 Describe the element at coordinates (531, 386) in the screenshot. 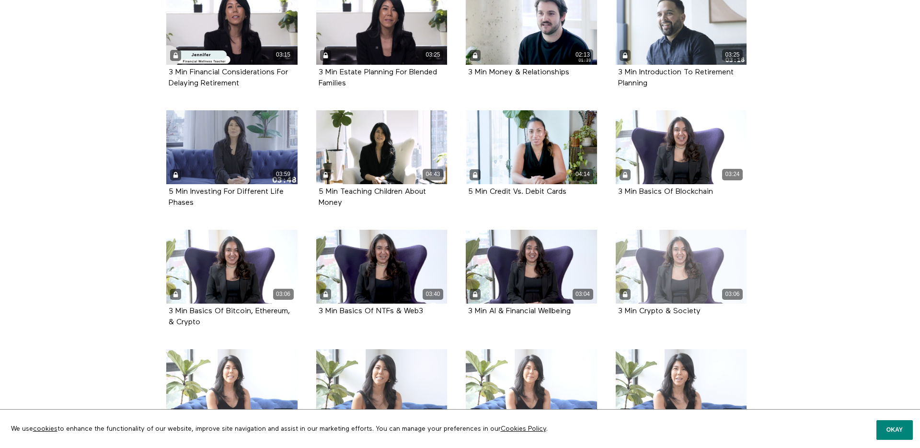

I see `a: 3 Min Different Types Of Investment Income 02:53` at that location.